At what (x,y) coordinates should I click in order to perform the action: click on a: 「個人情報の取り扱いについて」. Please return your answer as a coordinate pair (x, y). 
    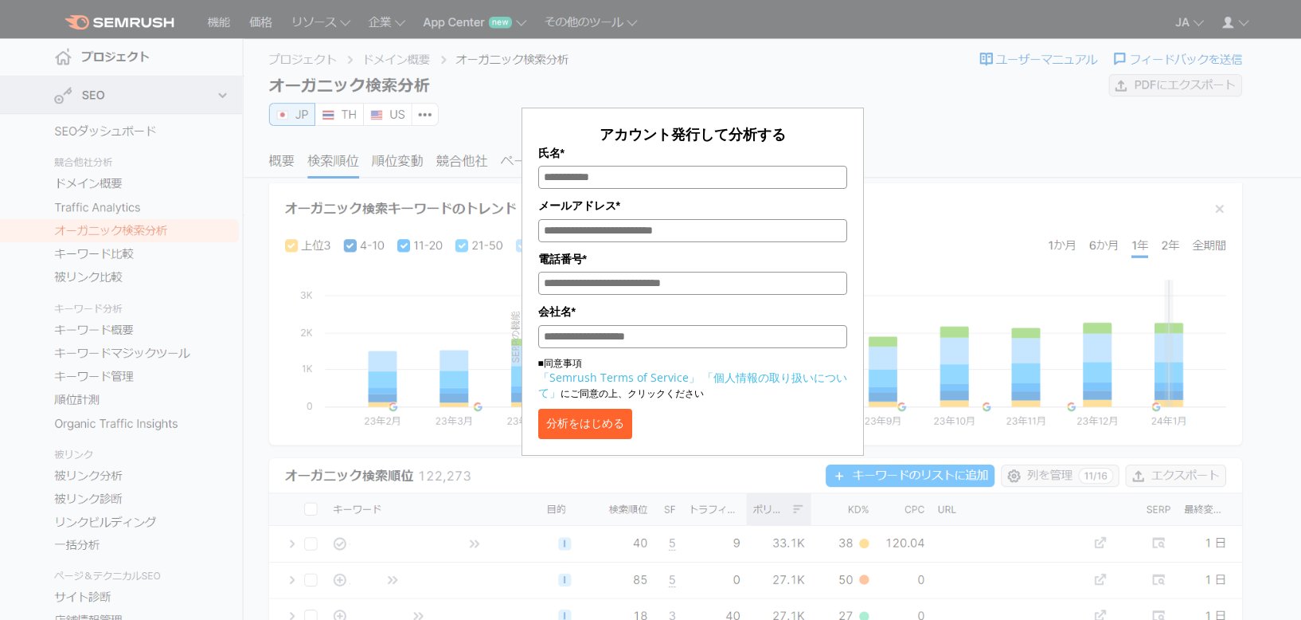
    Looking at the image, I should click on (693, 385).